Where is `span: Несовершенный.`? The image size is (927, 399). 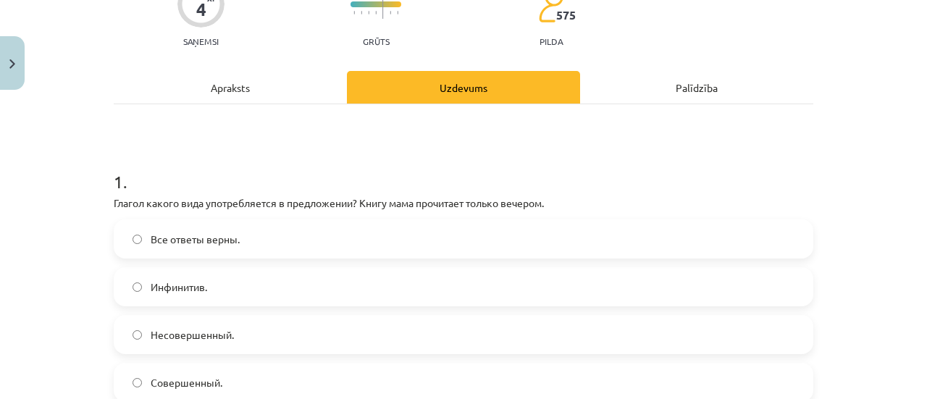 span: Несовершенный. is located at coordinates (192, 335).